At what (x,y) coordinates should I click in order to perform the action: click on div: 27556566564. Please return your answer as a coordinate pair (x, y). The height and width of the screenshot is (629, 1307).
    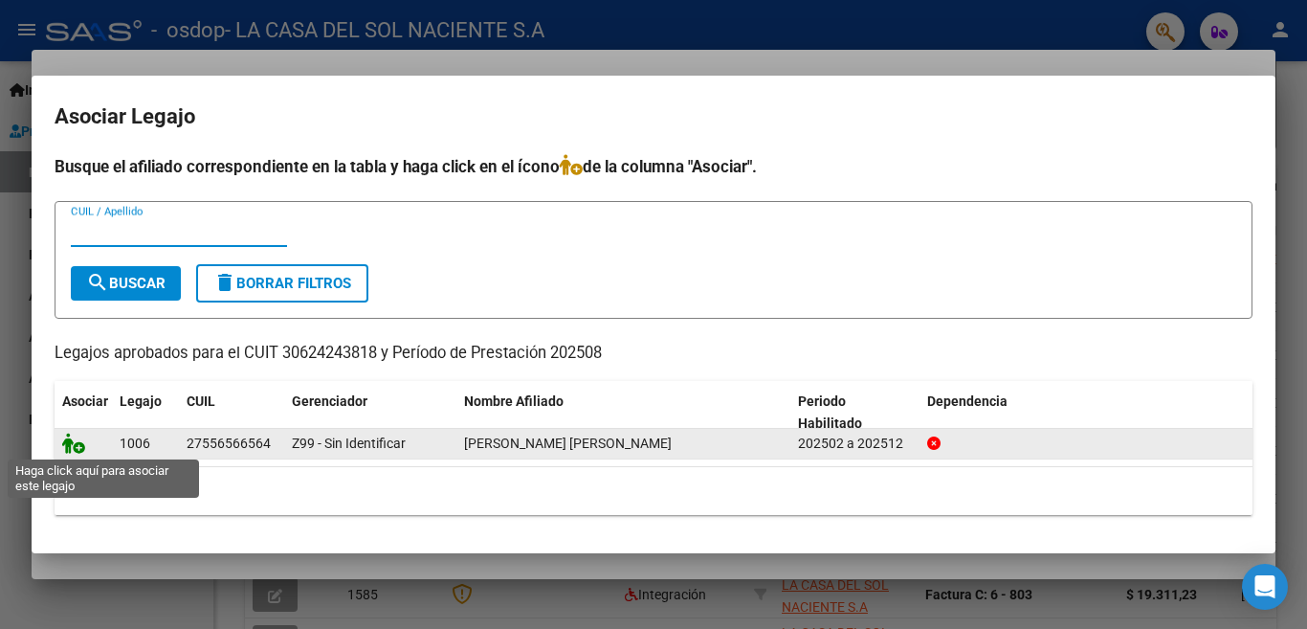
    Looking at the image, I should click on (229, 443).